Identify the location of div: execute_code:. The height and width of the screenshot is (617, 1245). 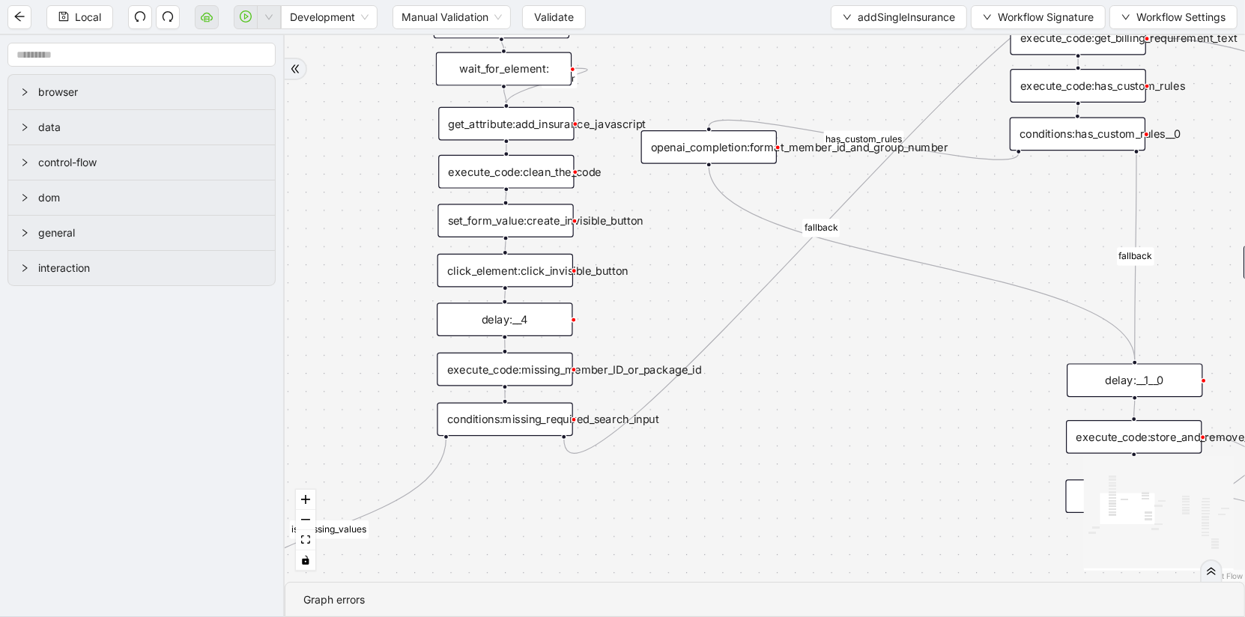
(1133, 496).